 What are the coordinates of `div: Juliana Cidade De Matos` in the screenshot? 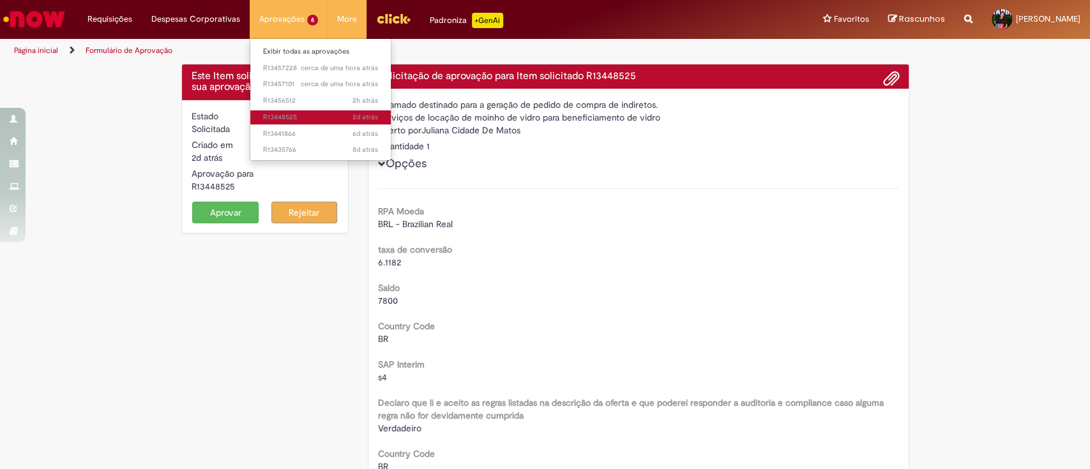 It's located at (639, 132).